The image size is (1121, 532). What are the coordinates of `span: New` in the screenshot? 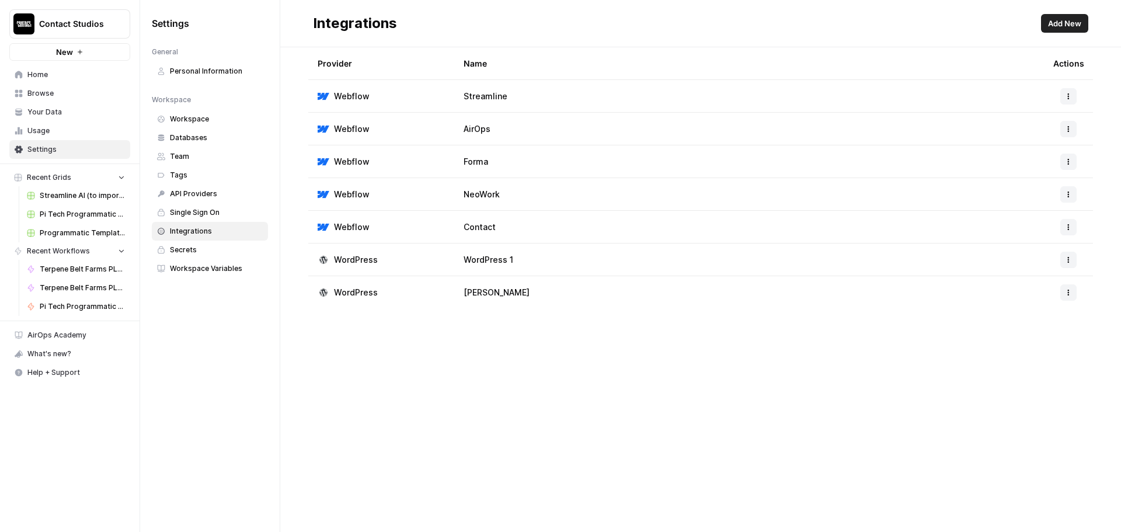 It's located at (64, 52).